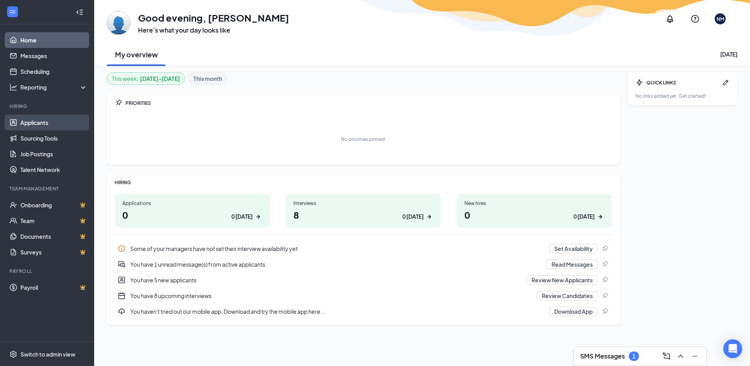  What do you see at coordinates (572, 264) in the screenshot?
I see `button: Read Messages` at bounding box center [572, 264].